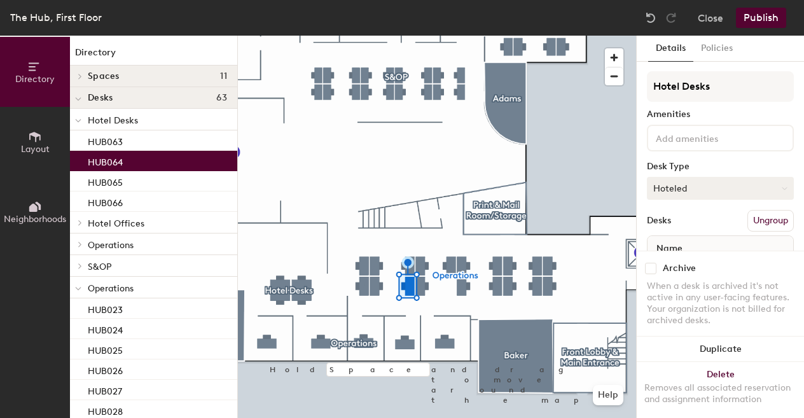 Image resolution: width=804 pixels, height=418 pixels. I want to click on div: Archive, so click(679, 268).